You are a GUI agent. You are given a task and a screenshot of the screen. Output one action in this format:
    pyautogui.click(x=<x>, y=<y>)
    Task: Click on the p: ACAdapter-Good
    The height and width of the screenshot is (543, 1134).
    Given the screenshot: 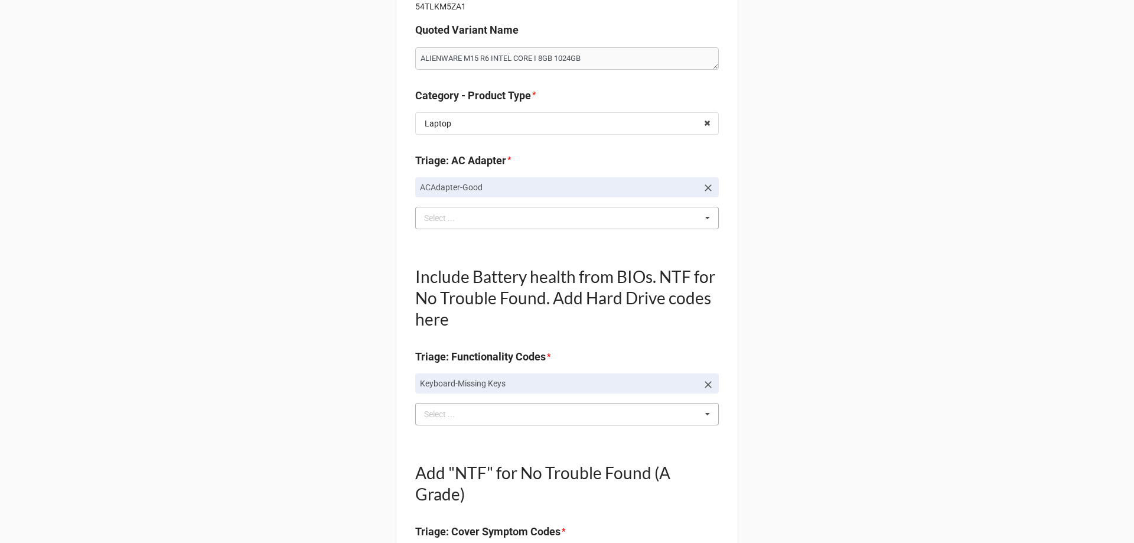 What is the action you would take?
    pyautogui.click(x=559, y=187)
    